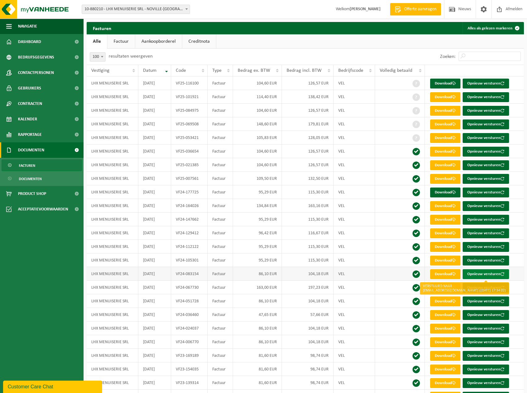 The image size is (527, 393). What do you see at coordinates (308, 165) in the screenshot?
I see `td: 126,57 EUR` at bounding box center [308, 165].